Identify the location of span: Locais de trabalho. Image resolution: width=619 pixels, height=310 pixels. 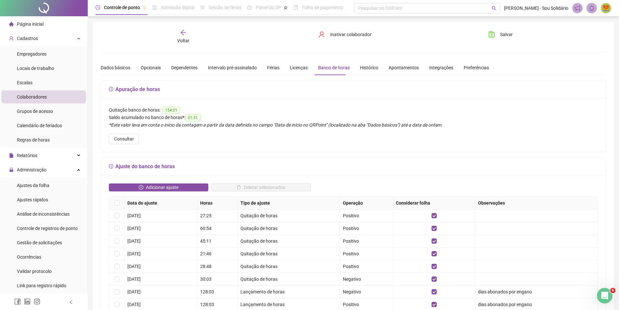
(35, 68).